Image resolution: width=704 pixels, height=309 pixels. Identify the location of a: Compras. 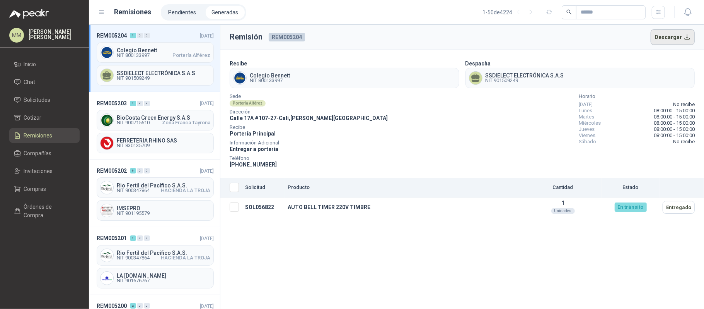
(44, 189).